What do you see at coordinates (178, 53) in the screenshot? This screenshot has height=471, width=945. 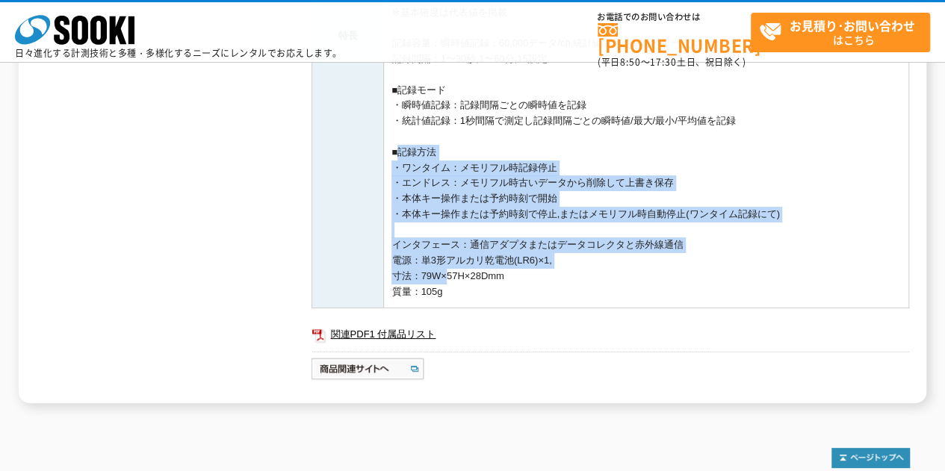 I see `p: 日々進化する計測技術と多種・多様化するニーズにレンタルでお応えします。` at bounding box center [178, 53].